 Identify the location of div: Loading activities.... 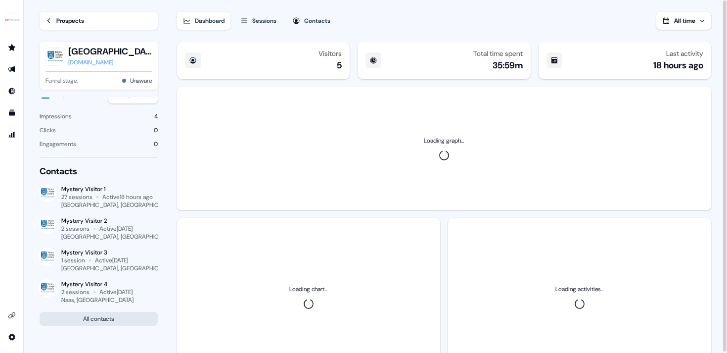
(579, 289).